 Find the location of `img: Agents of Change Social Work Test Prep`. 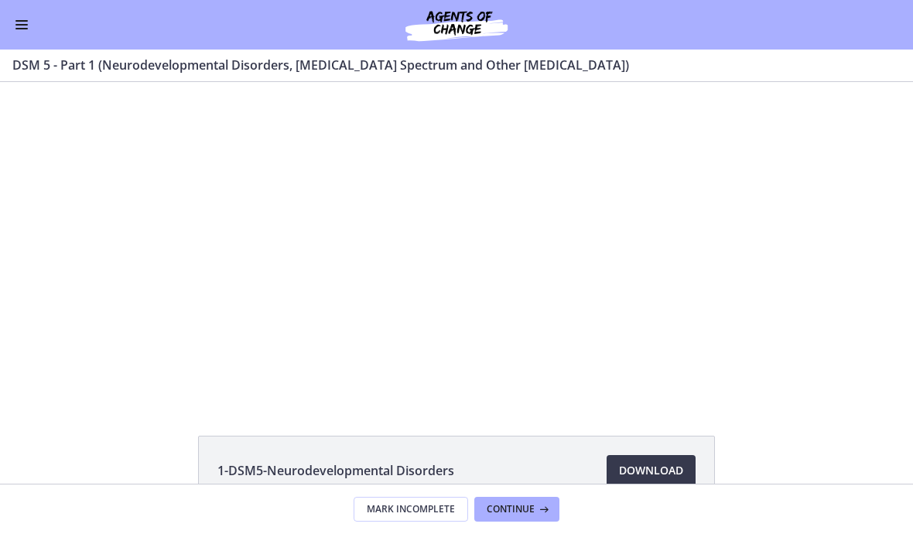

img: Agents of Change Social Work Test Prep is located at coordinates (456, 25).